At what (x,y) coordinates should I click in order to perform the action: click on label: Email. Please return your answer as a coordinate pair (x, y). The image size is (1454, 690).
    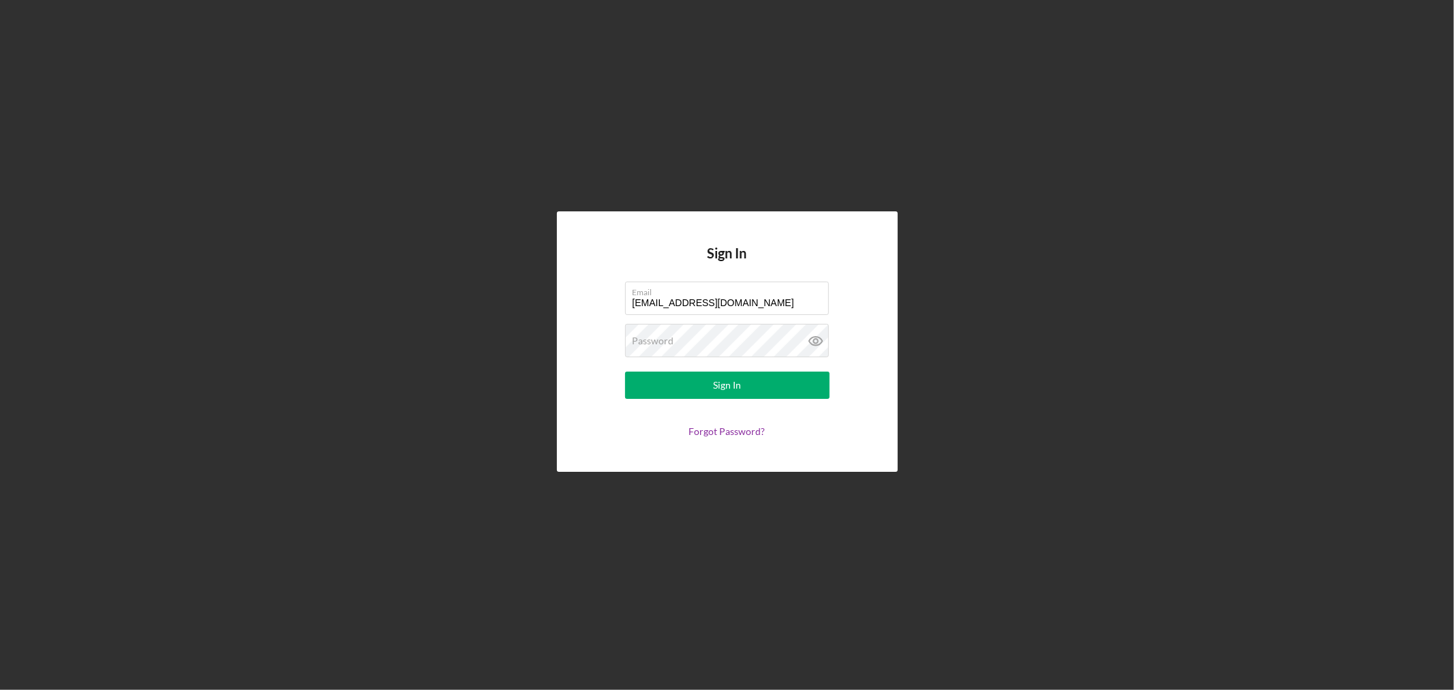
    Looking at the image, I should click on (731, 290).